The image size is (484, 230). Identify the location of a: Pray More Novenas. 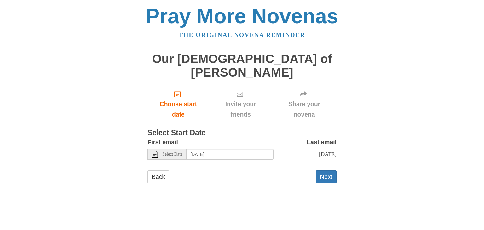
(242, 16).